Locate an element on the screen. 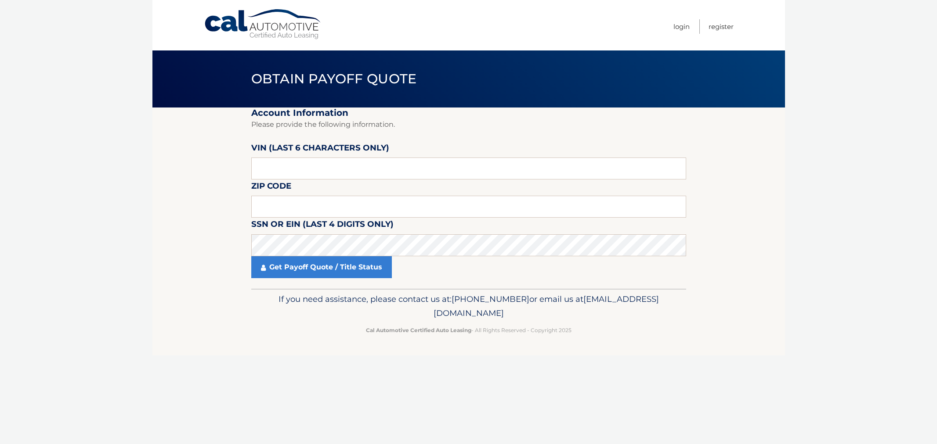  a: Cal Automotive is located at coordinates (263, 24).